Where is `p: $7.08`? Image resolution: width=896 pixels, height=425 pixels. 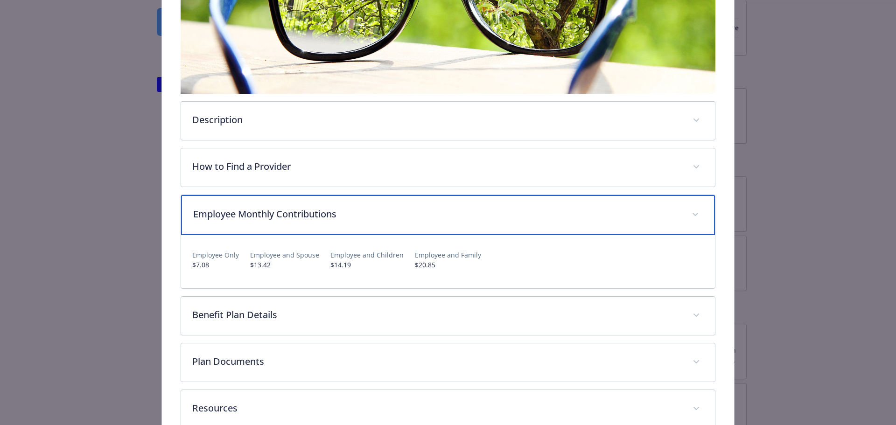 p: $7.08 is located at coordinates (216, 265).